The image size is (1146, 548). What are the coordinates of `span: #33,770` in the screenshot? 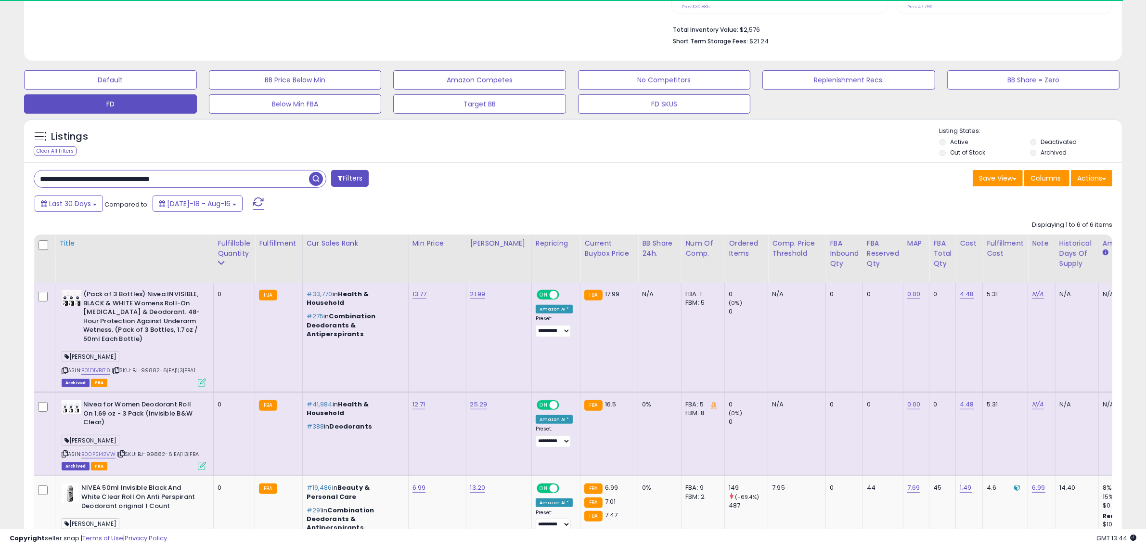 It's located at (320, 294).